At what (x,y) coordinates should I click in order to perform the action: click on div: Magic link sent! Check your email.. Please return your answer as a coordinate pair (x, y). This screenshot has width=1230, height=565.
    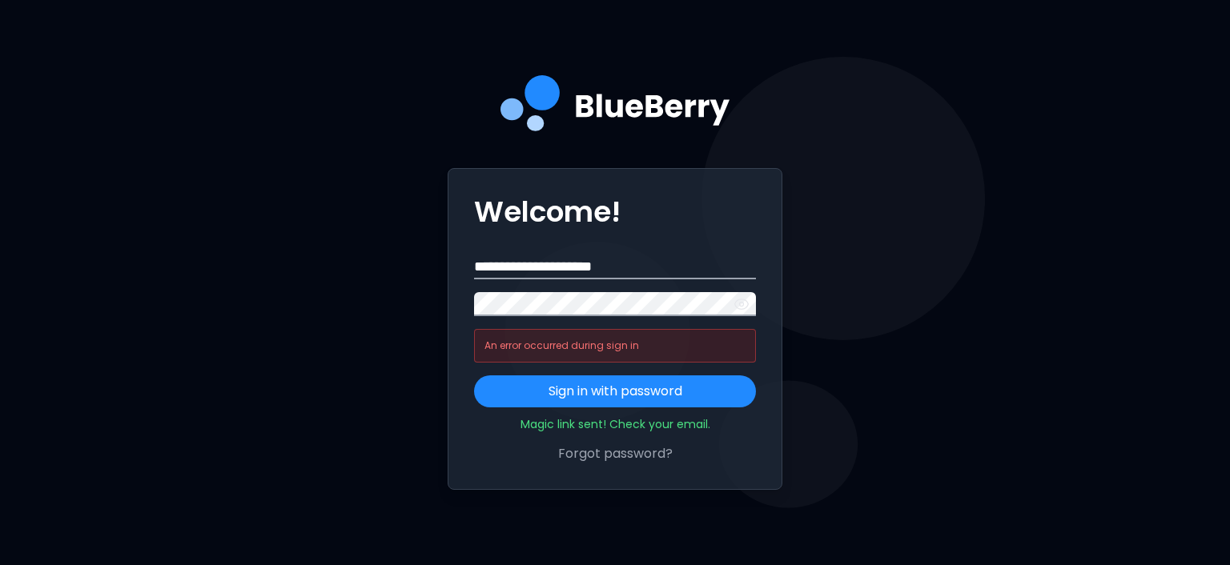
    Looking at the image, I should click on (615, 424).